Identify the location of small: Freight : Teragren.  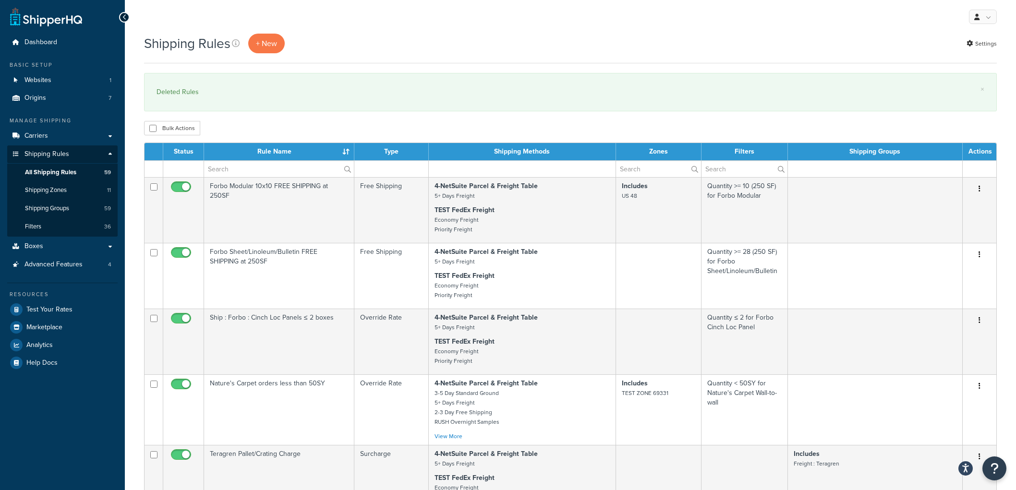
(816, 464).